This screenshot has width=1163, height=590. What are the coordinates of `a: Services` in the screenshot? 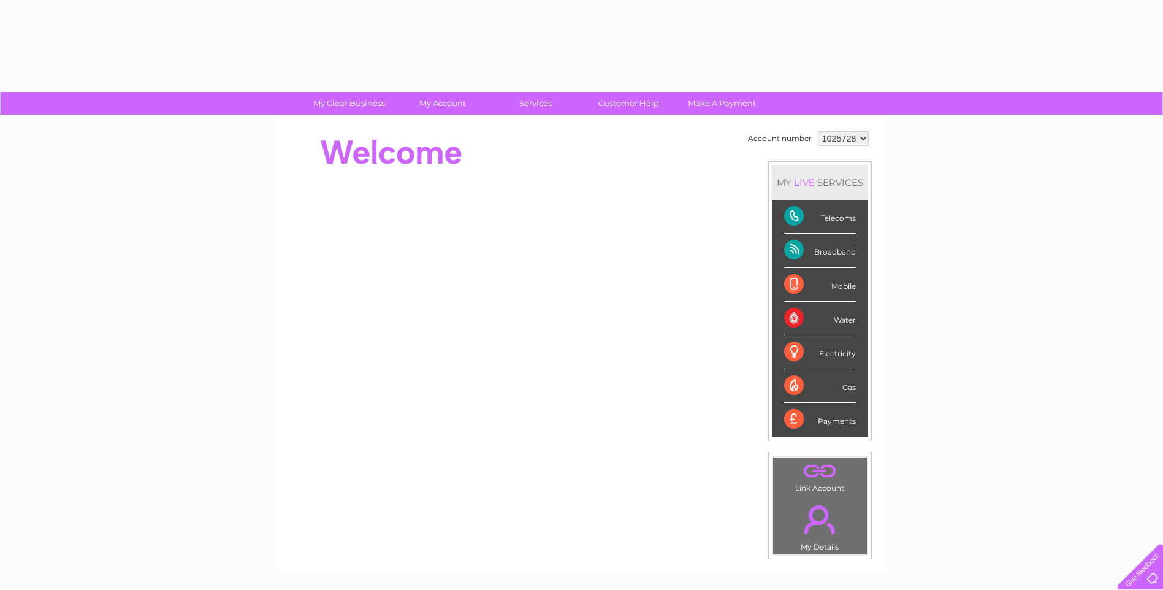 It's located at (535, 103).